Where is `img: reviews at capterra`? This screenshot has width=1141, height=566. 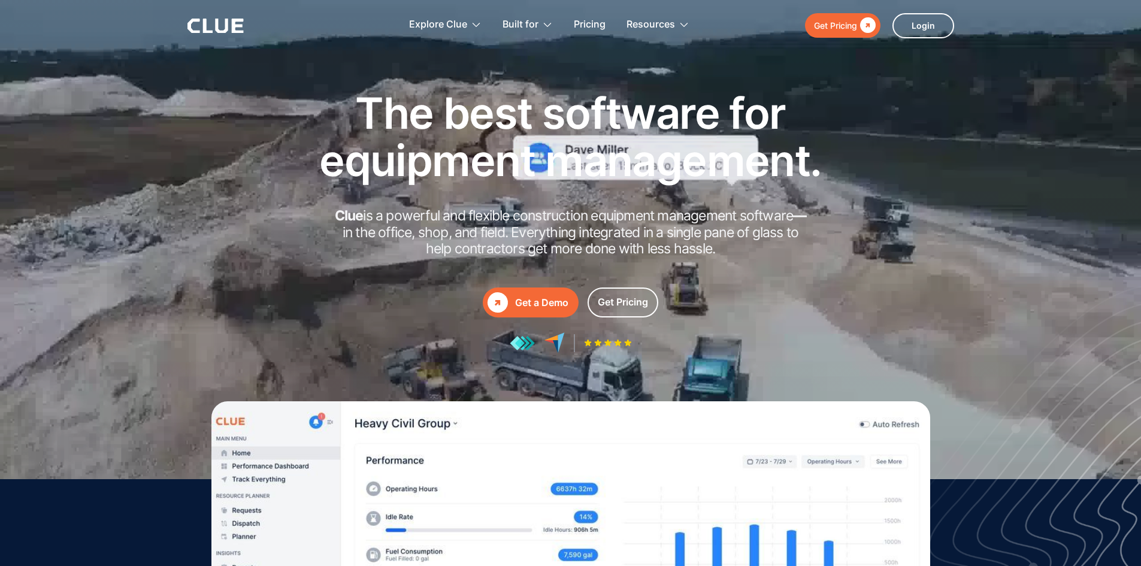
img: reviews at capterra is located at coordinates (554, 343).